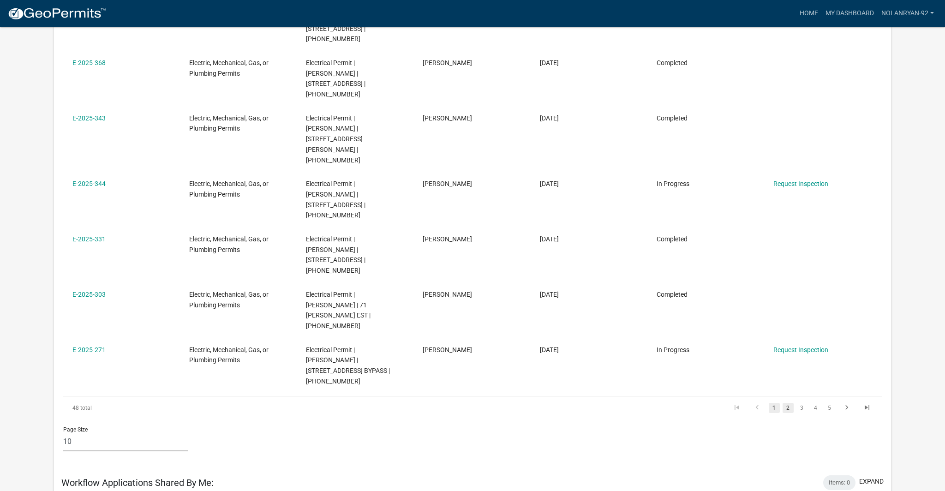  I want to click on li: page 4, so click(816, 408).